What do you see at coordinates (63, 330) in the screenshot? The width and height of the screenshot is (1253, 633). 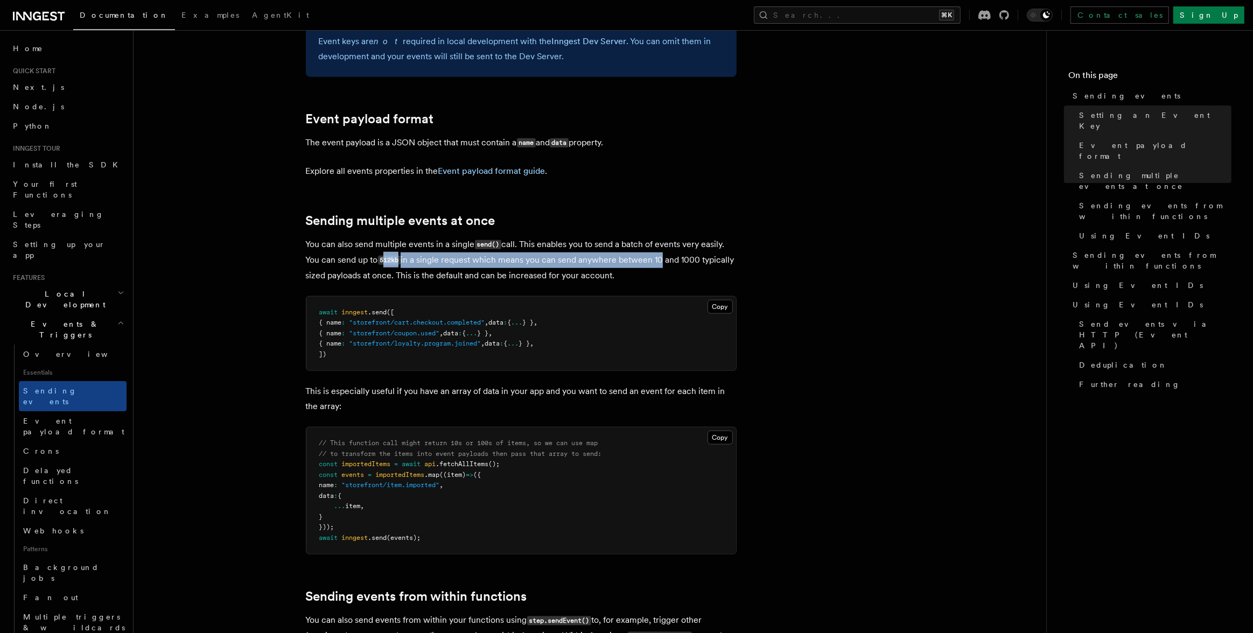 I see `span: Events & Triggers` at bounding box center [63, 330].